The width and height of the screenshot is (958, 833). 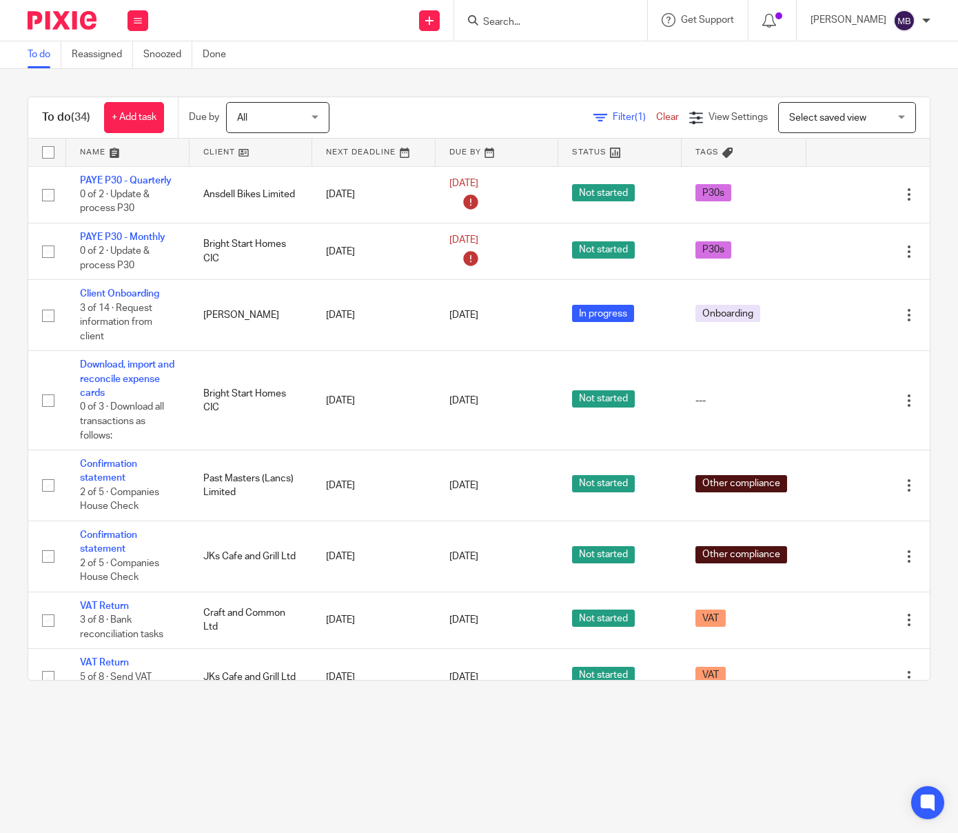 What do you see at coordinates (123, 237) in the screenshot?
I see `a: PAYE P30 - Monthly` at bounding box center [123, 237].